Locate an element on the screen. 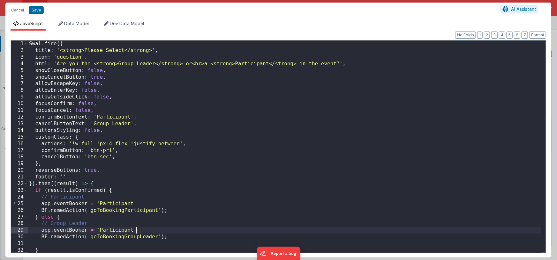 This screenshot has width=557, height=260. div: 4 is located at coordinates (19, 64).